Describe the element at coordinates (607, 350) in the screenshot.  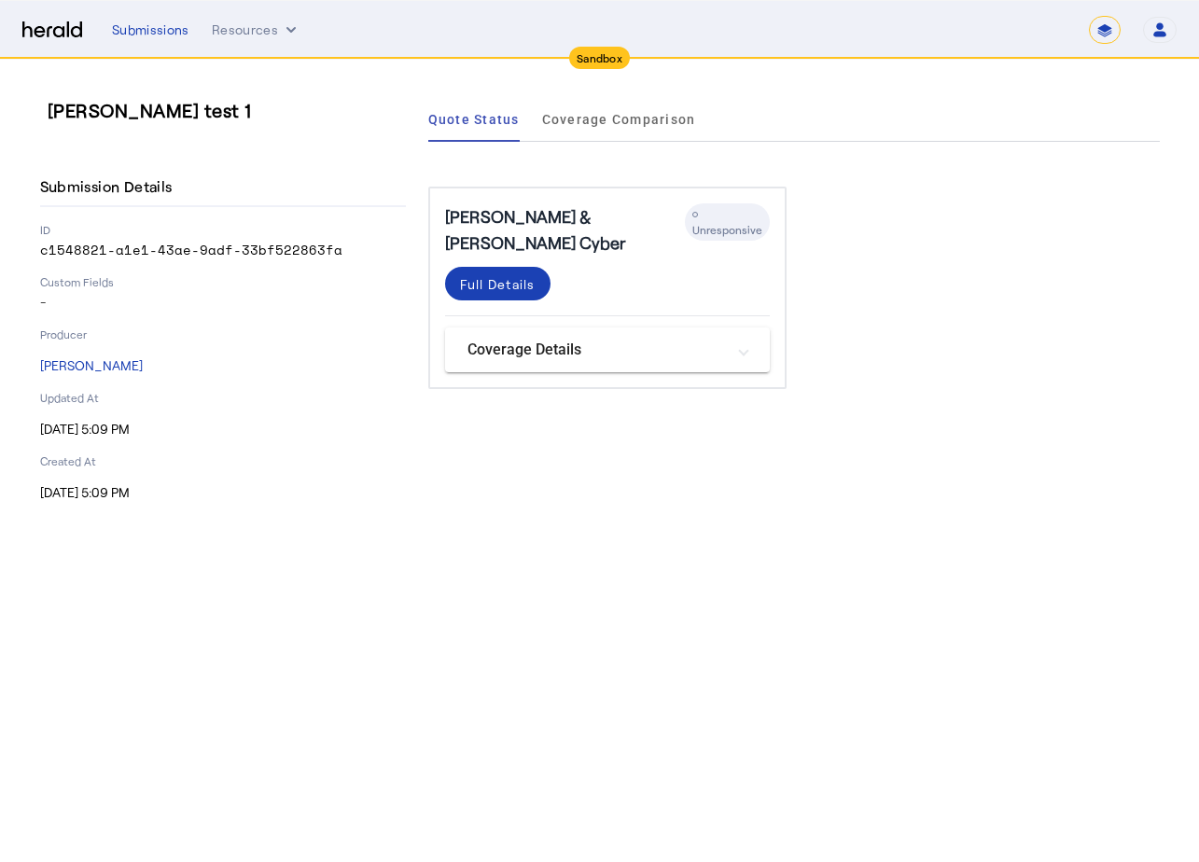
I see `mat-expansion-panel-header: Coverage Details` at that location.